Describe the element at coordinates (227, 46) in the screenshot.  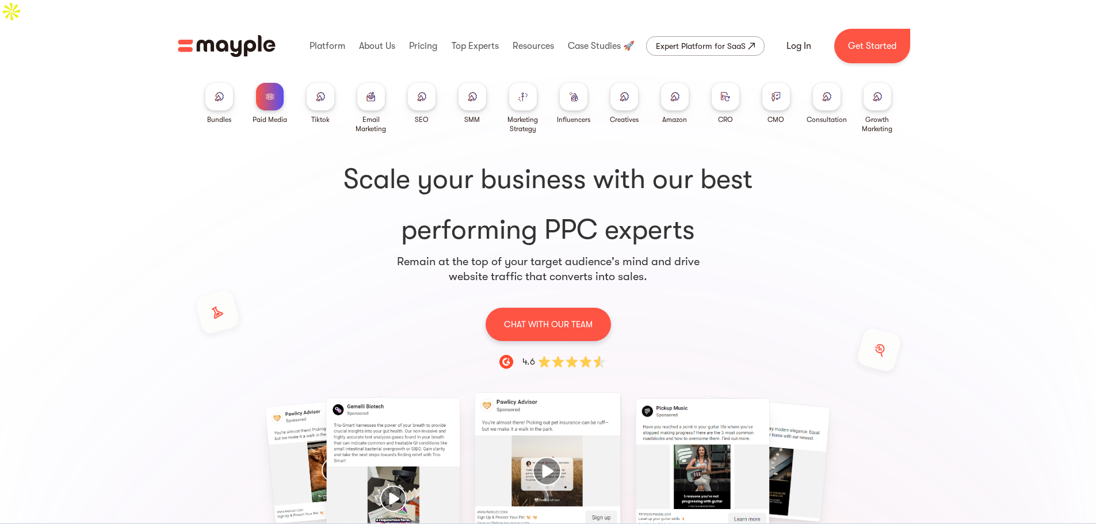
I see `img: Mayple logo` at that location.